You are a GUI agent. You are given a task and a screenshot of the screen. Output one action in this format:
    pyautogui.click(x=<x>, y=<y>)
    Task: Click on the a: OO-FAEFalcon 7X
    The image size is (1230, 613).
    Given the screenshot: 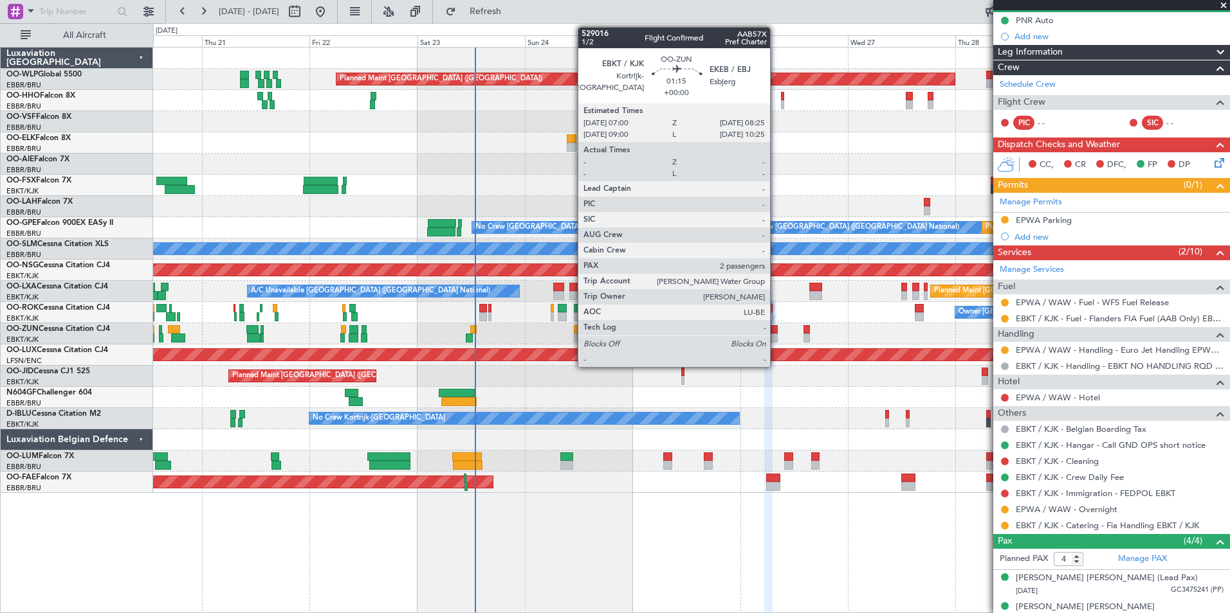 What is the action you would take?
    pyautogui.click(x=39, y=478)
    